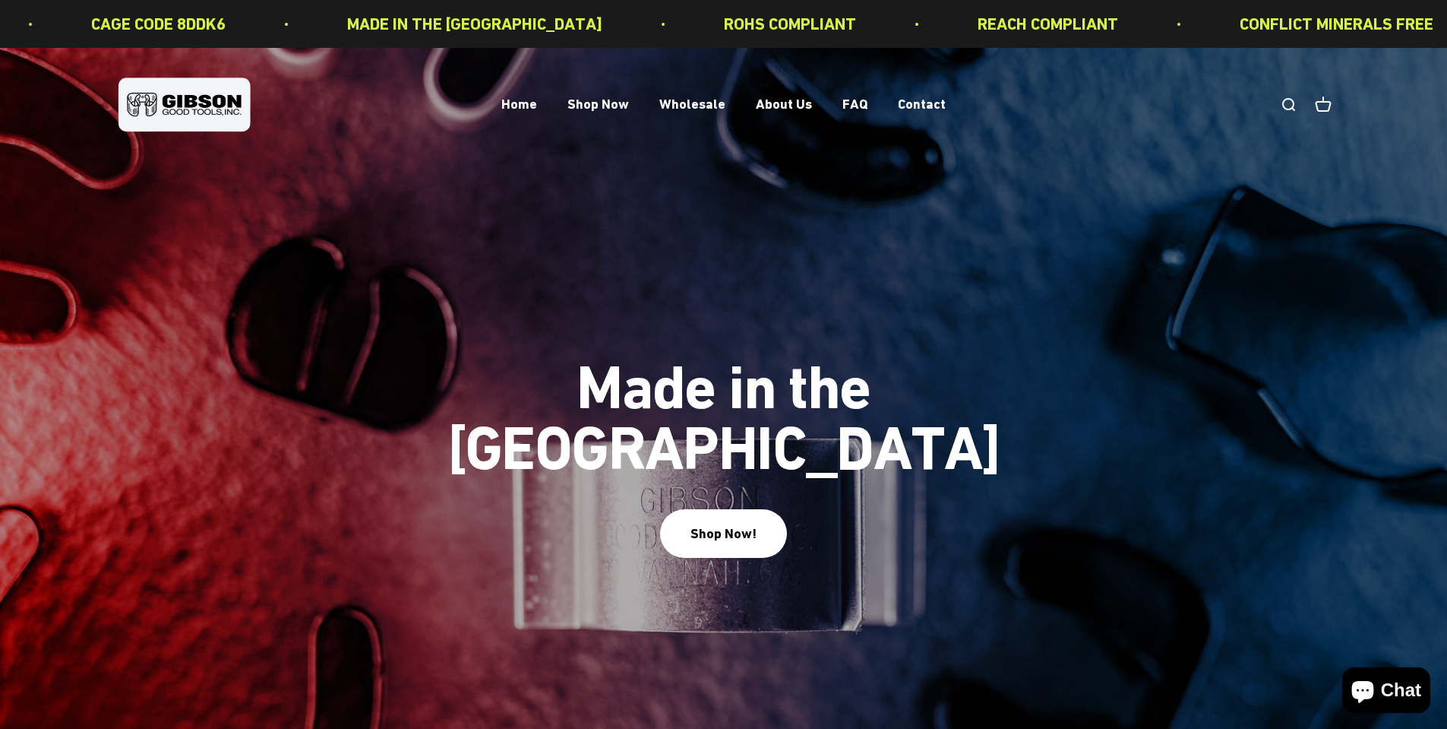  I want to click on a: Wholesale, so click(692, 104).